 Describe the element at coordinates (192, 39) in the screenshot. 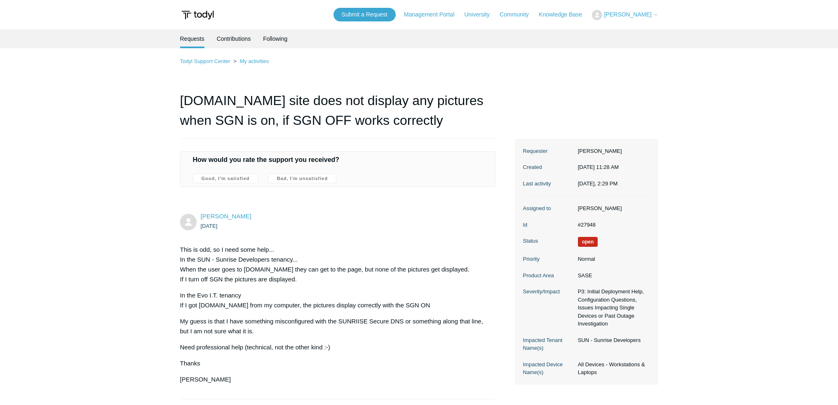

I see `li: Requests` at that location.